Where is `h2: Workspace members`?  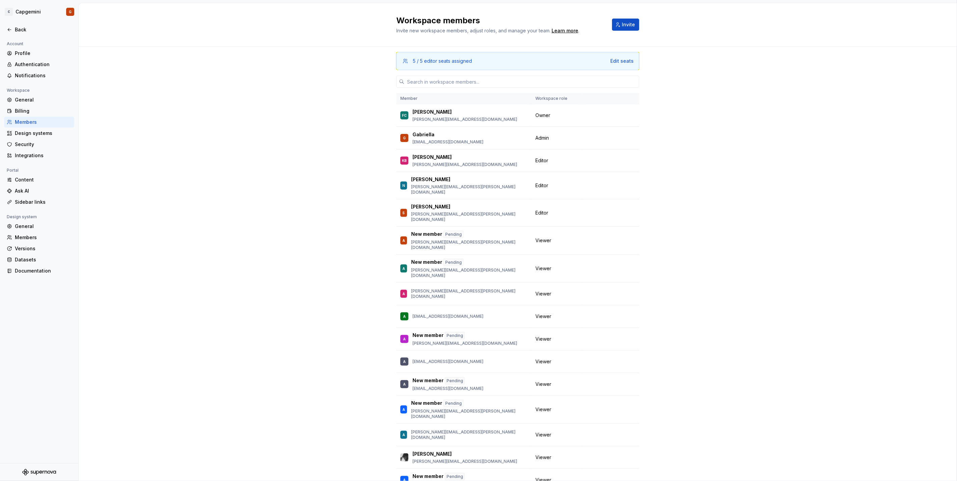 h2: Workspace members is located at coordinates (500, 21).